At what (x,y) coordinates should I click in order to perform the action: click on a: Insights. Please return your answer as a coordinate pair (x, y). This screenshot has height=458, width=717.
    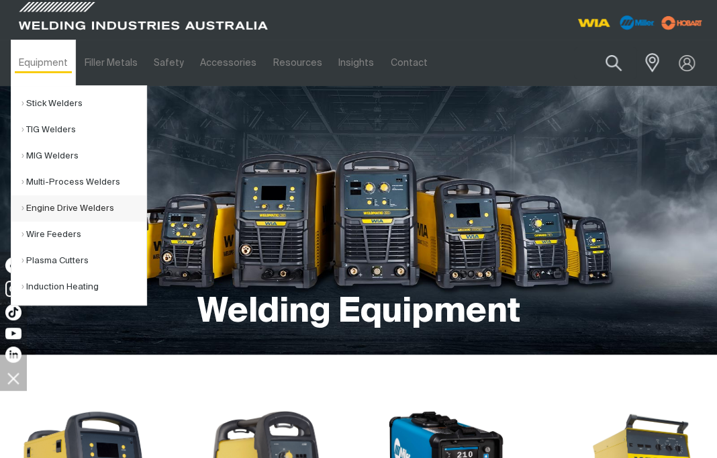
    Looking at the image, I should click on (356, 62).